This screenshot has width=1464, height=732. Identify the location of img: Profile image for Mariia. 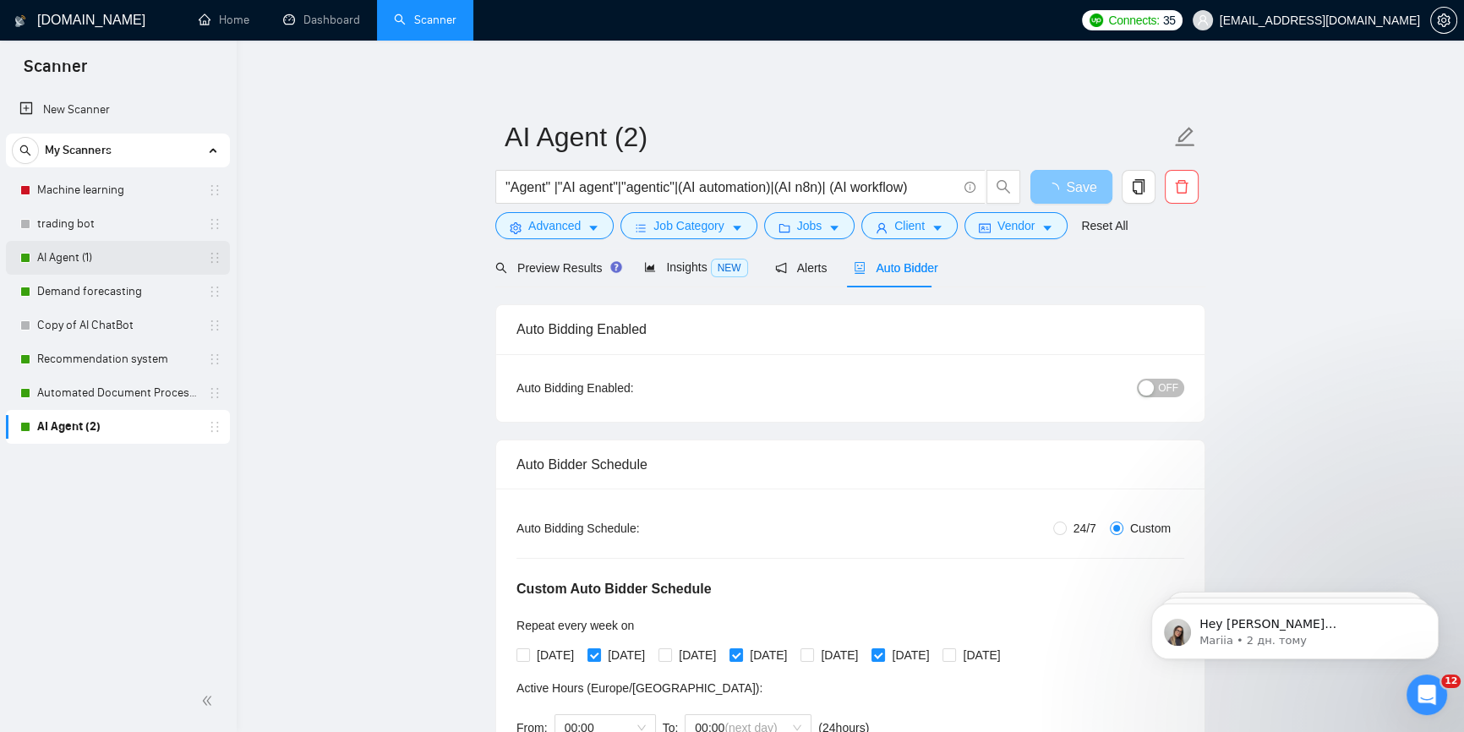
(52, 64).